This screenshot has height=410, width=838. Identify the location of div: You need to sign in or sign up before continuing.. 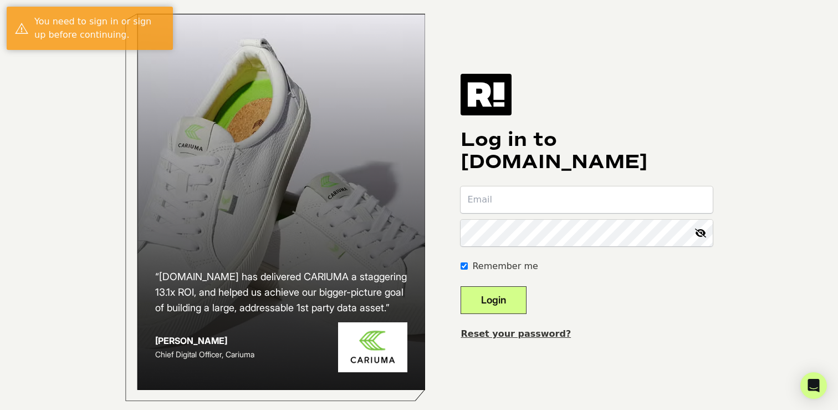
(99, 28).